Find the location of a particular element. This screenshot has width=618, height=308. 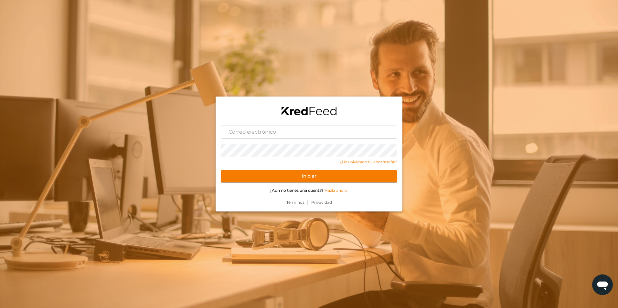

a: Privacidad is located at coordinates (322, 203).